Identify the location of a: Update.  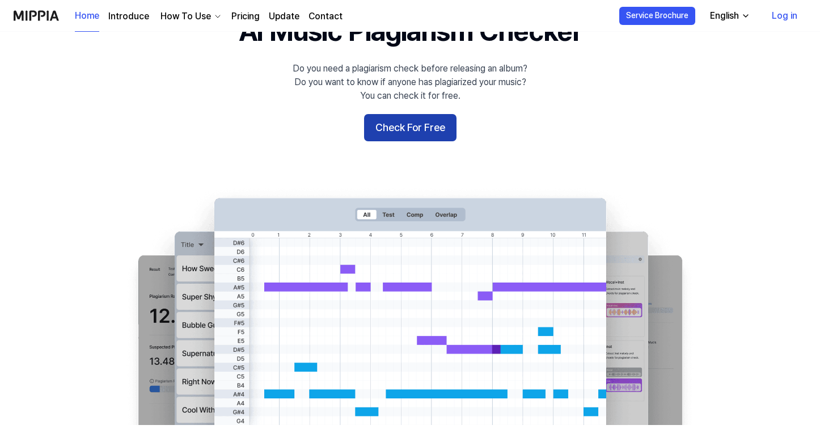
(284, 16).